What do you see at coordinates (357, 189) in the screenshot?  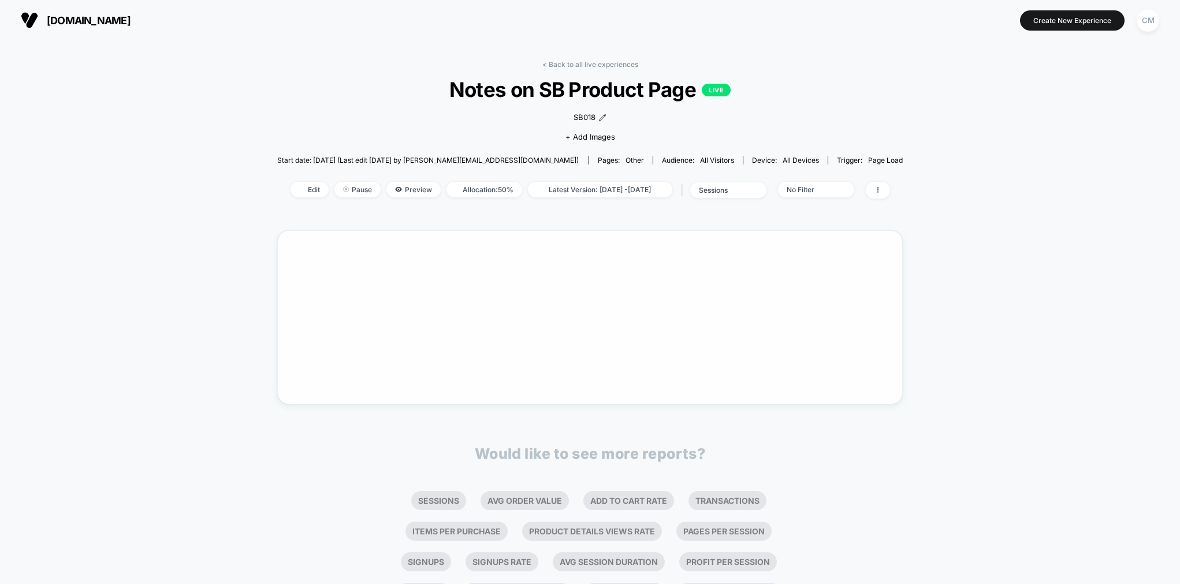 I see `span: Pause` at bounding box center [357, 189].